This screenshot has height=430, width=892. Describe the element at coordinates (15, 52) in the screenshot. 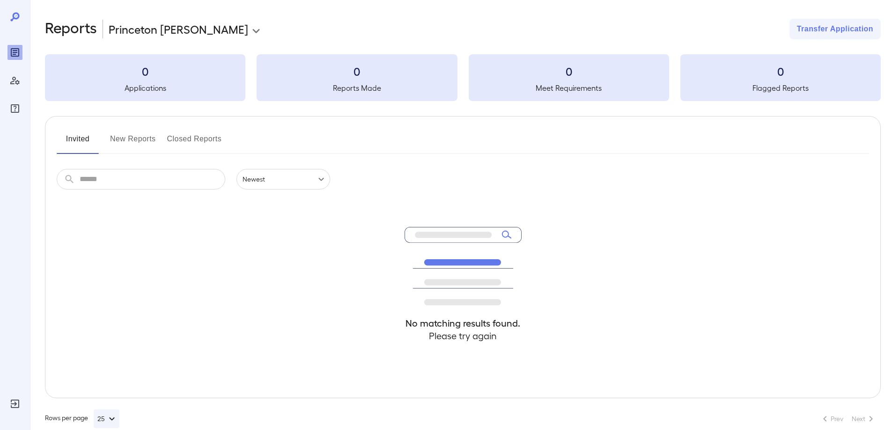

I see `div: Reports` at that location.